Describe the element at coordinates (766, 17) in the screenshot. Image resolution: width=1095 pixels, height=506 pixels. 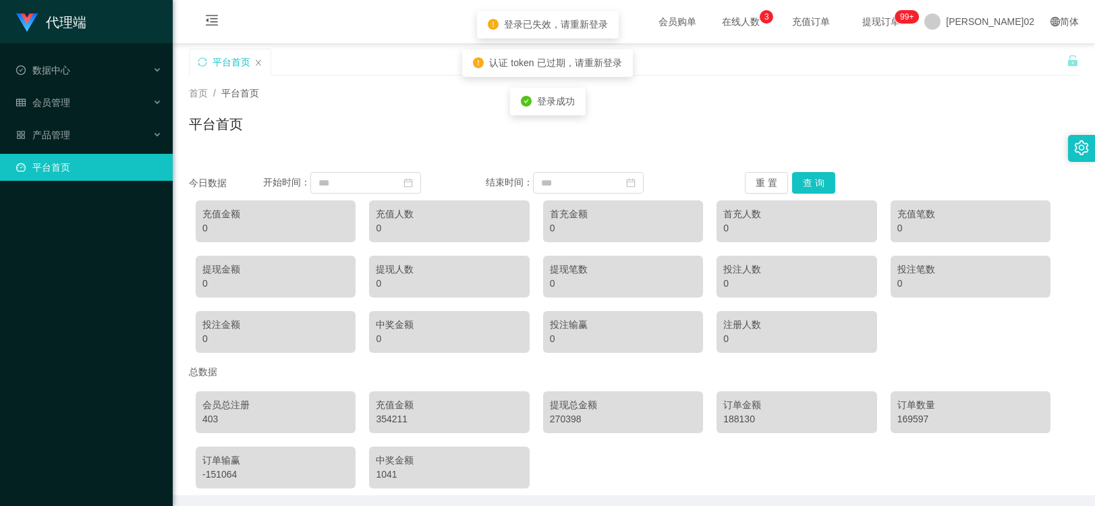
I see `p: 3` at that location.